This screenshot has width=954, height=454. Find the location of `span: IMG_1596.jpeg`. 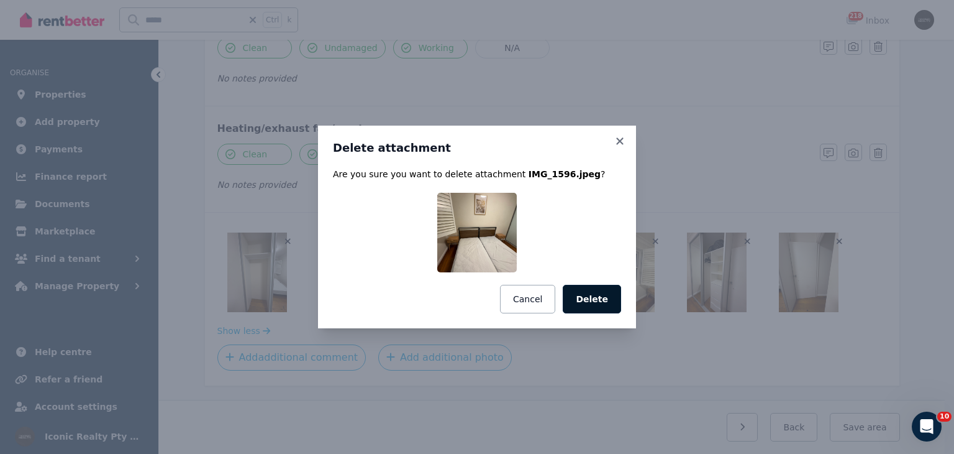

span: IMG_1596.jpeg is located at coordinates (565, 174).